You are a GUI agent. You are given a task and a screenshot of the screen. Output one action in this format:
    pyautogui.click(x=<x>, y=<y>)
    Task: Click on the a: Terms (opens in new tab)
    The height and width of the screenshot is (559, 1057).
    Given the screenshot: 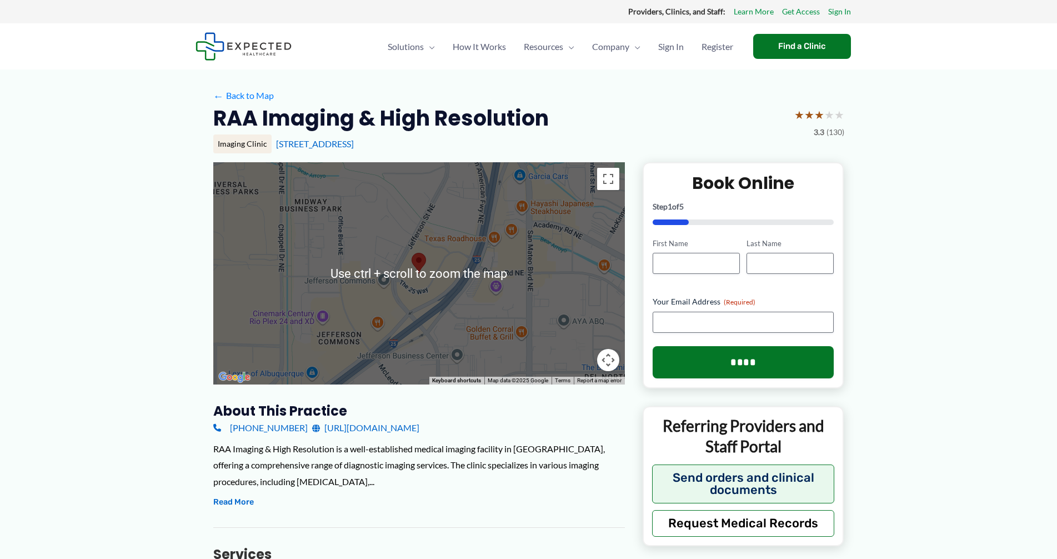 What is the action you would take?
    pyautogui.click(x=563, y=380)
    